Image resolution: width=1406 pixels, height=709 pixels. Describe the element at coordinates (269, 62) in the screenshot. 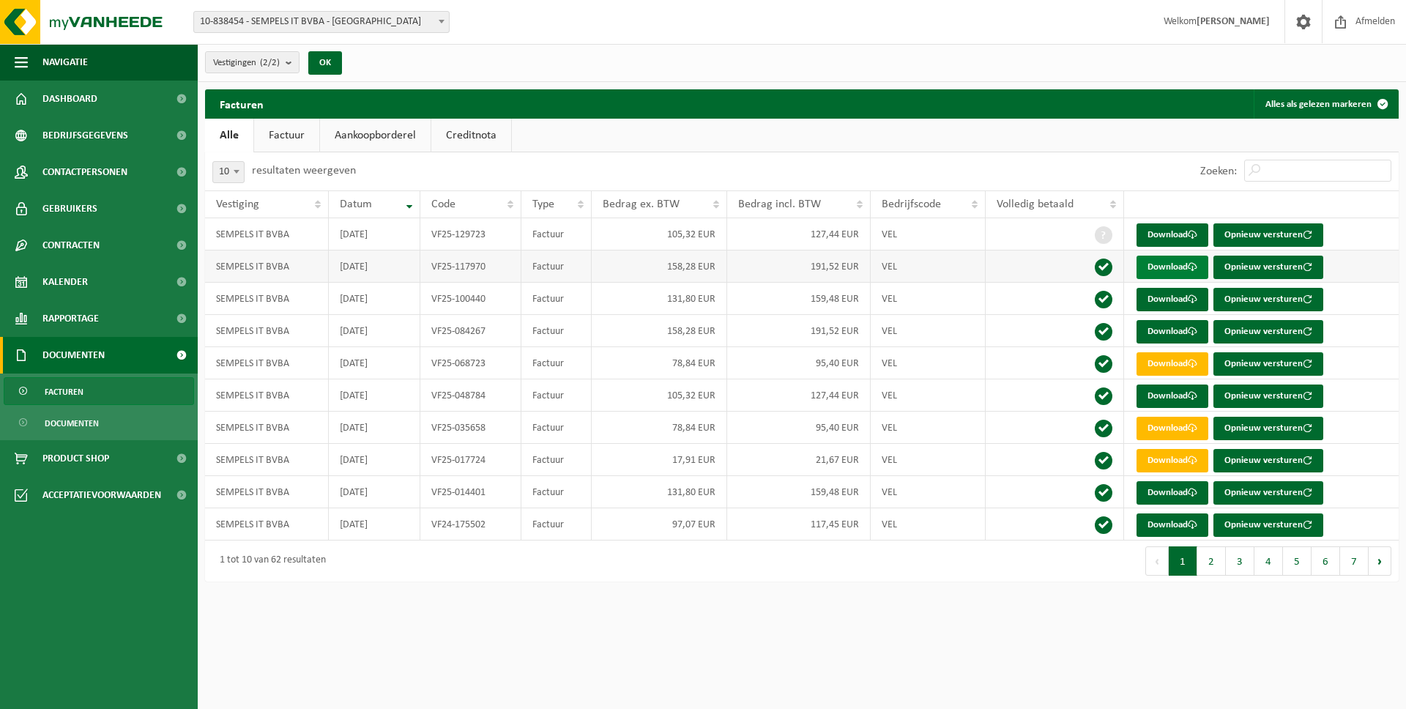

I see `count: (2/2)` at that location.